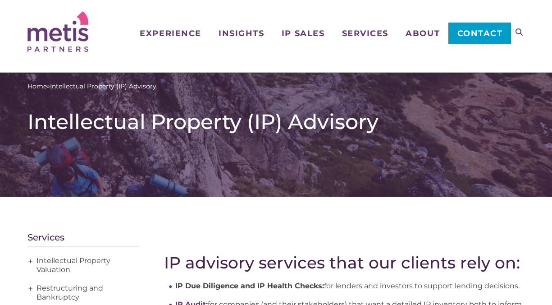 Image resolution: width=552 pixels, height=305 pixels. What do you see at coordinates (344, 262) in the screenshot?
I see `h2: IP advisory services that our clients rely on:` at bounding box center [344, 262].